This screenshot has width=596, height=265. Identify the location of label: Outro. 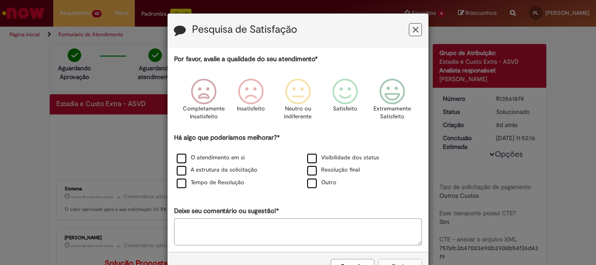
(321, 182).